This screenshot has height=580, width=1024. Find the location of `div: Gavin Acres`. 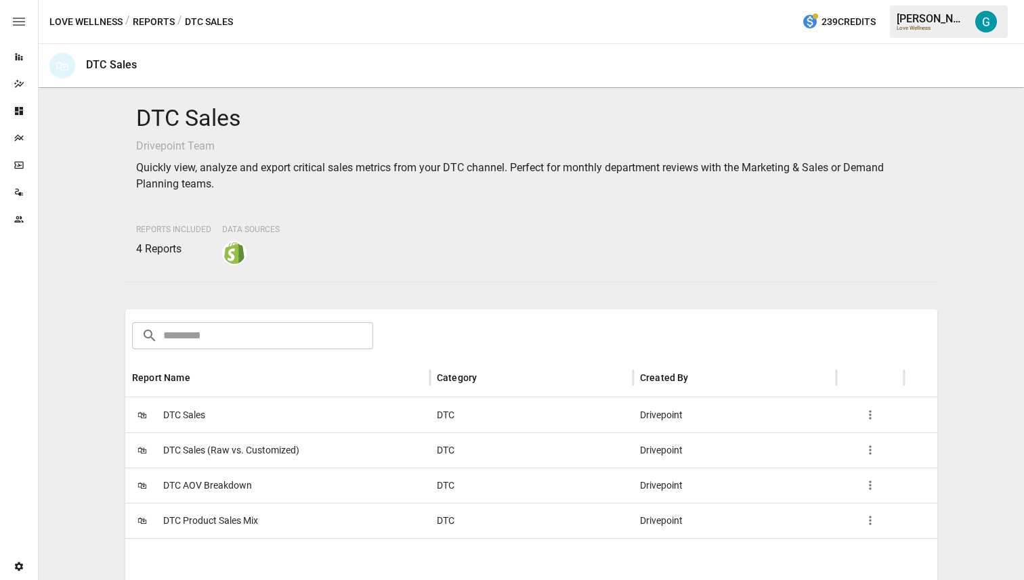

div: Gavin Acres is located at coordinates (986, 22).